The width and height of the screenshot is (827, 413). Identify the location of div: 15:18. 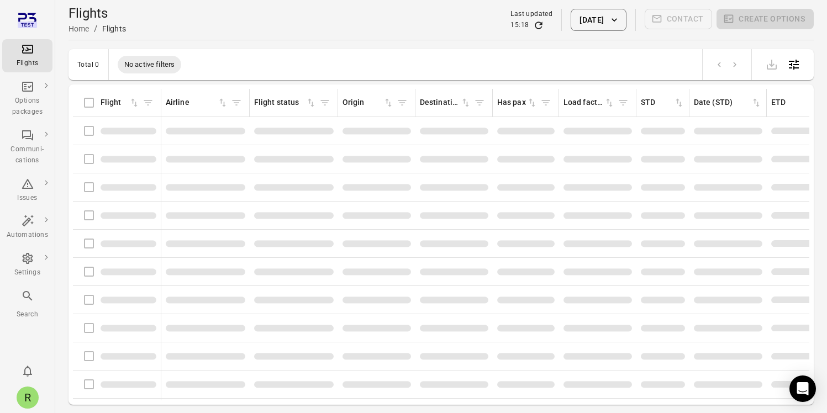
(519, 25).